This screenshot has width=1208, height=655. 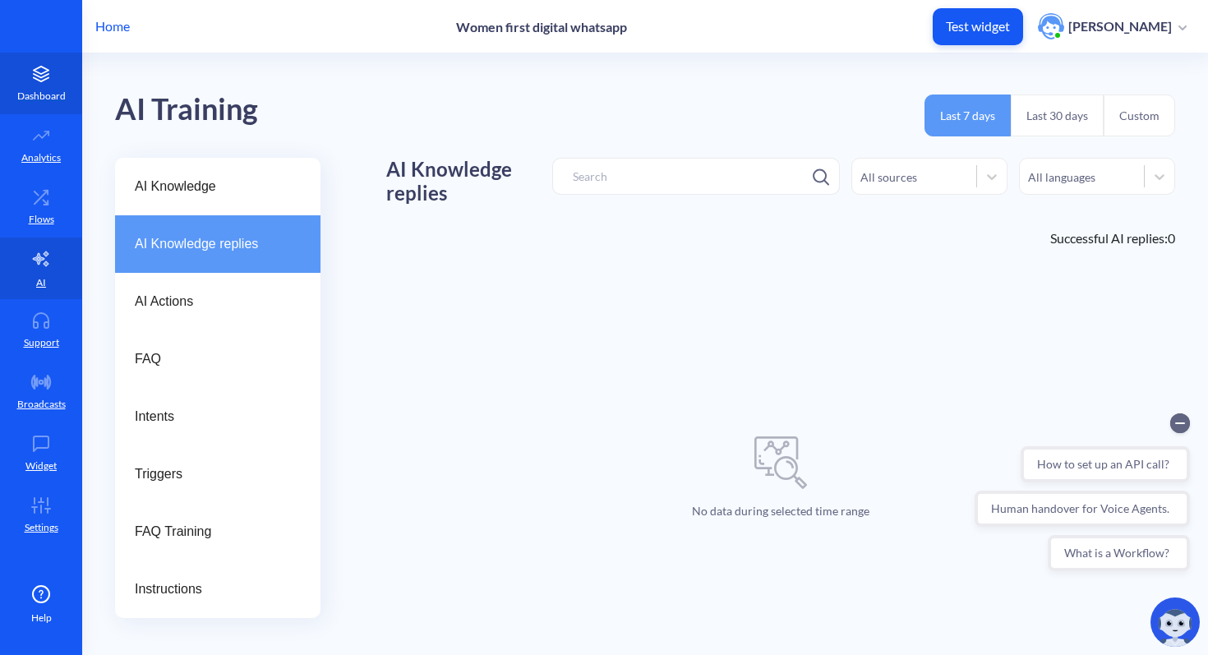 What do you see at coordinates (41, 283) in the screenshot?
I see `p: AI` at bounding box center [41, 283].